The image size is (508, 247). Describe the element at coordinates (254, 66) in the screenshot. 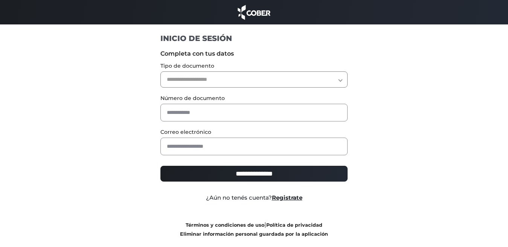

I see `label: Tipo de documento` at that location.